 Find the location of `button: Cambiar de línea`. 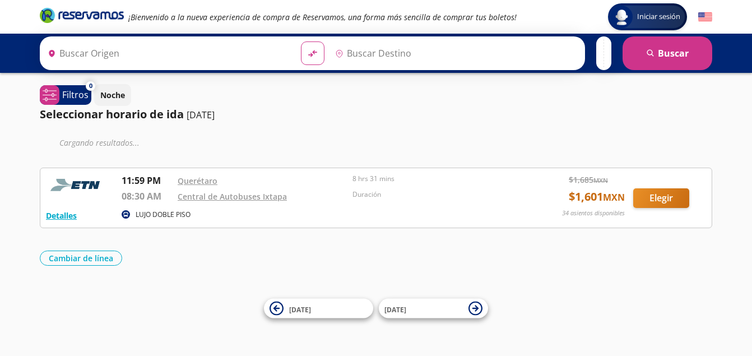

button: Cambiar de línea is located at coordinates (81, 258).